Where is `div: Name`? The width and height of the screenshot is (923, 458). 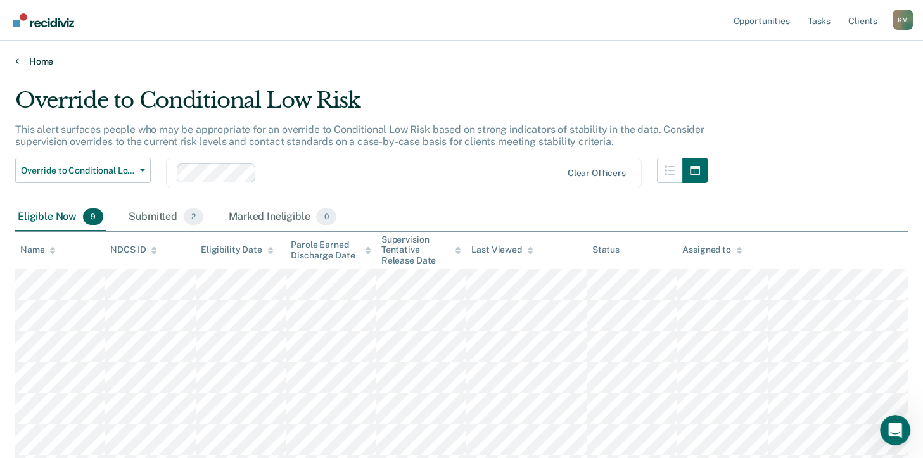
div: Name is located at coordinates (38, 249).